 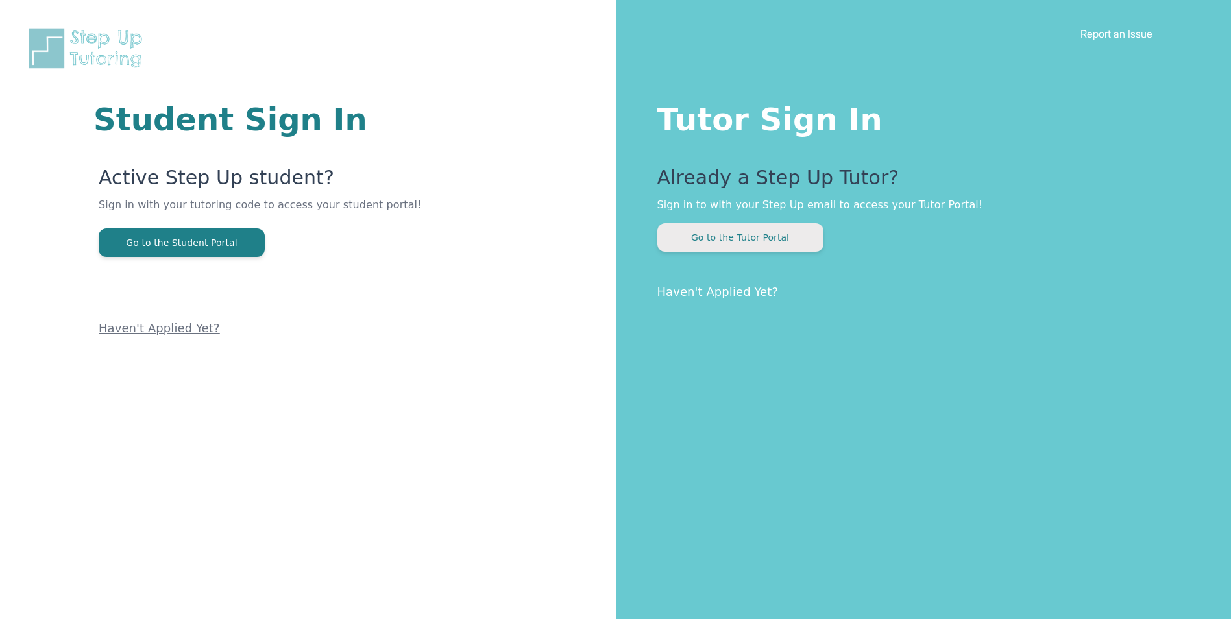 I want to click on p: Already a Step Up Tutor?, so click(x=918, y=182).